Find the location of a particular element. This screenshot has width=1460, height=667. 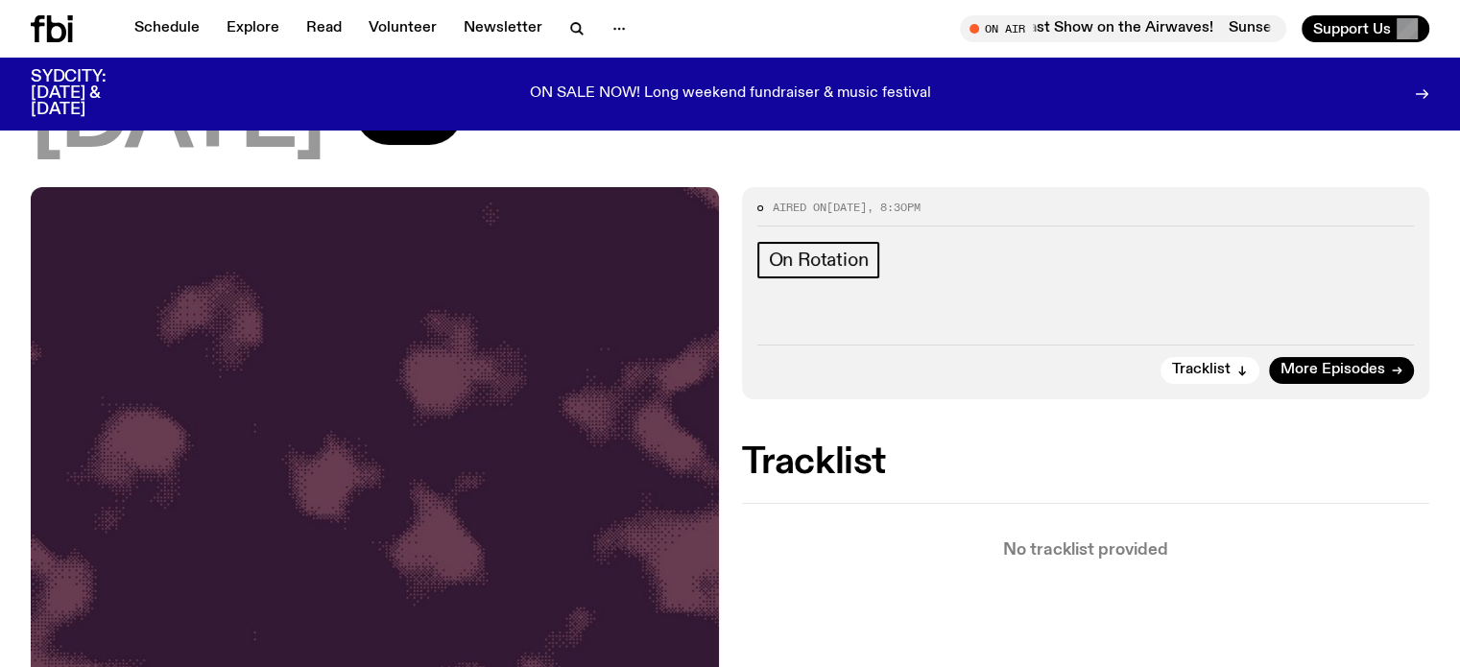

span: More Episodes is located at coordinates (1332, 369).